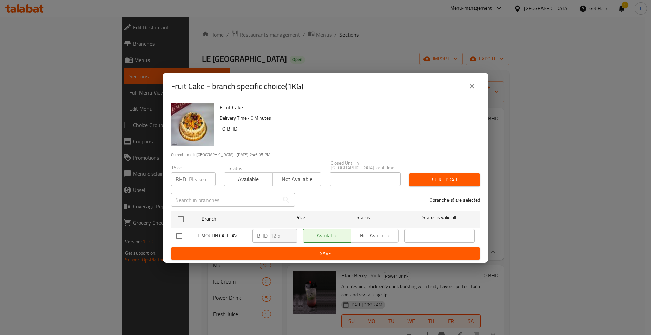 The image size is (651, 335). What do you see at coordinates (300, 218) in the screenshot?
I see `span: Price` at bounding box center [300, 218].